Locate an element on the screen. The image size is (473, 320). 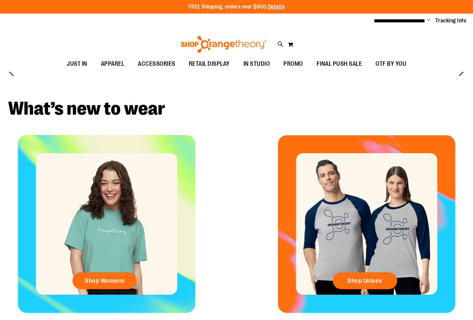
span: IN STUDIO is located at coordinates (257, 64).